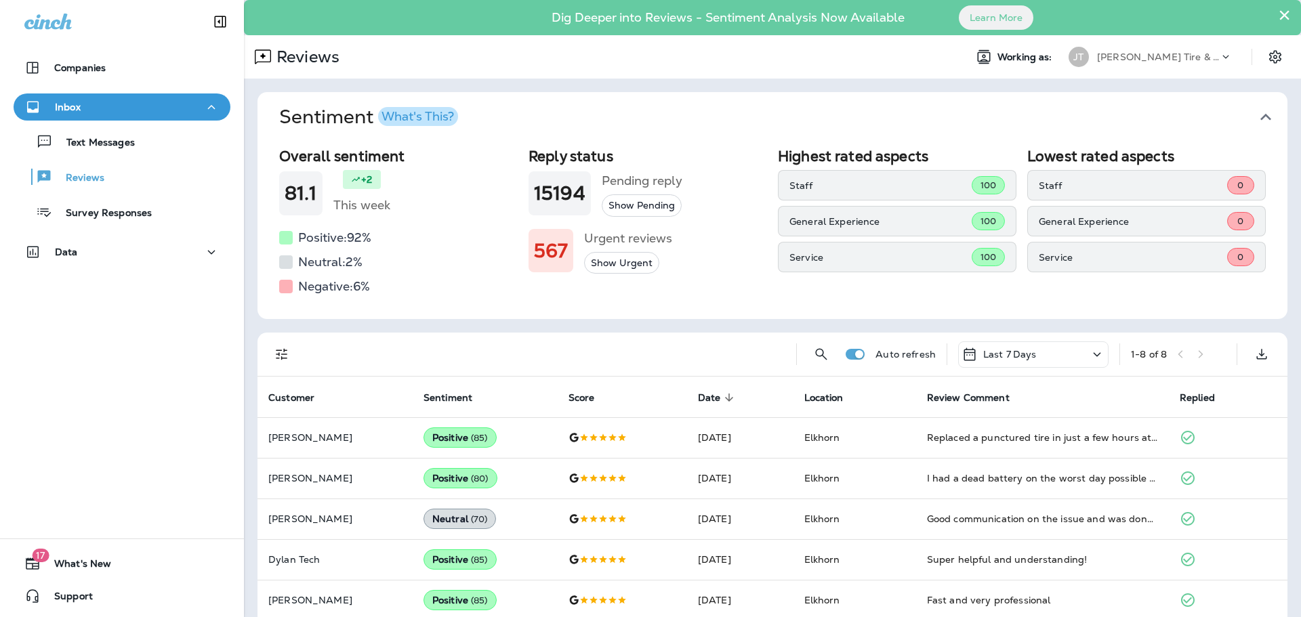 The image size is (1301, 617). I want to click on h5: Urgent reviews, so click(628, 239).